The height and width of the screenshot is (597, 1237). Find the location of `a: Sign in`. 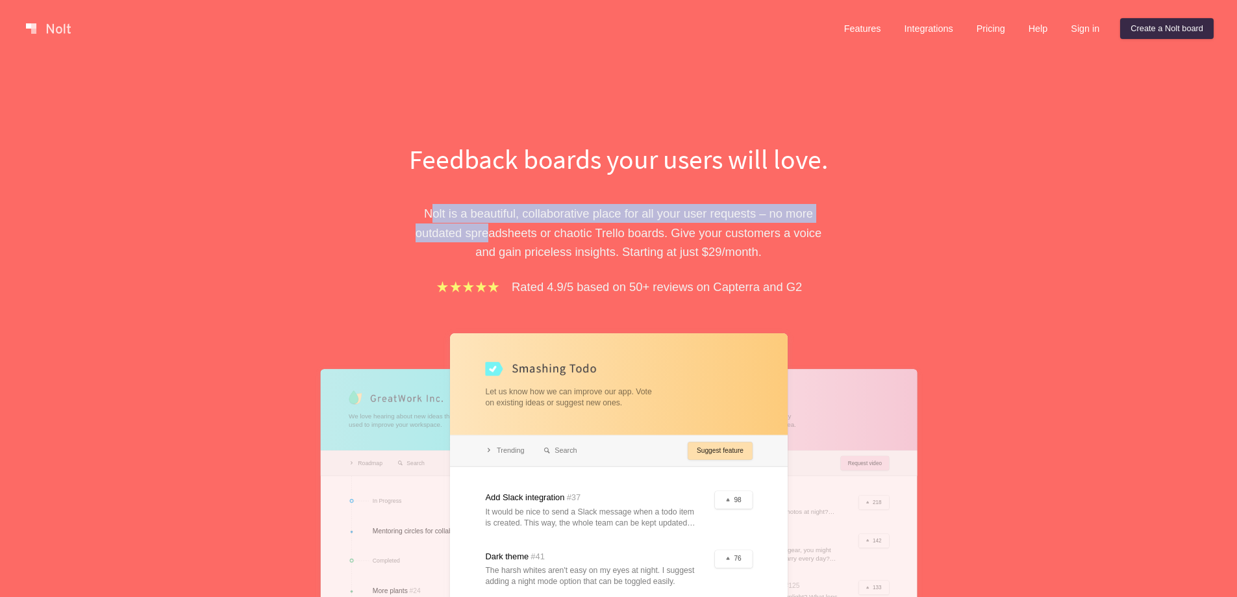

a: Sign in is located at coordinates (1085, 29).